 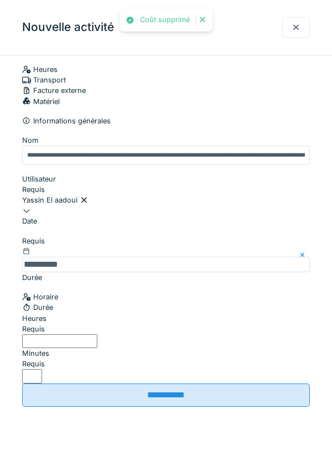 What do you see at coordinates (68, 27) in the screenshot?
I see `h3: Nouvelle activité` at bounding box center [68, 27].